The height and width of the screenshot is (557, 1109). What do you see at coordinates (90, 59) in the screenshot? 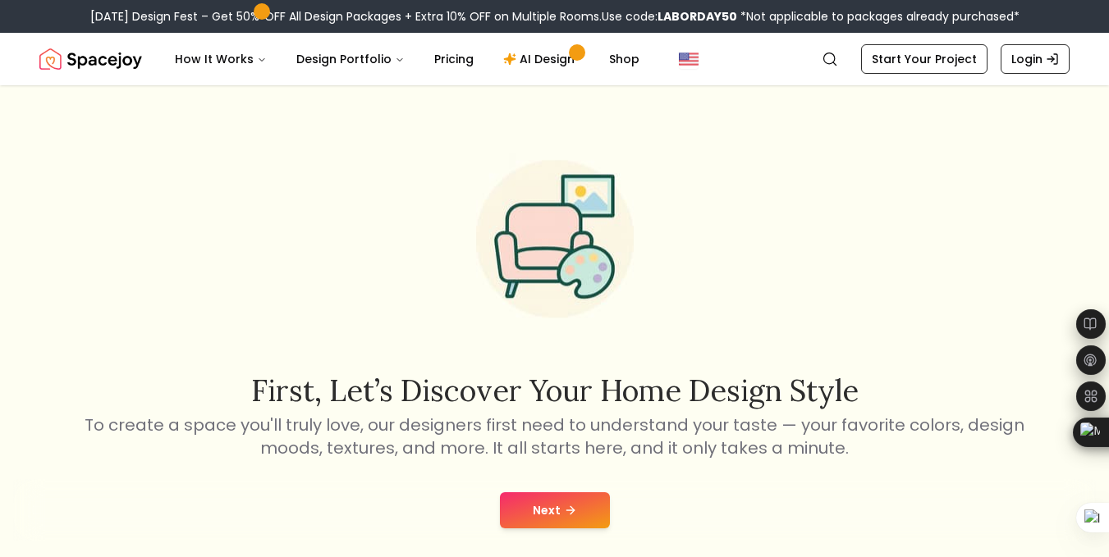
I see `img: Spacejoy Logo` at bounding box center [90, 59].